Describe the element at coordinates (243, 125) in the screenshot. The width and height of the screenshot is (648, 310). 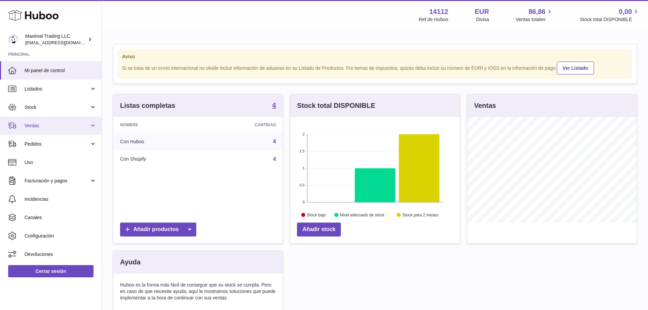
I see `th: Cantidad` at that location.